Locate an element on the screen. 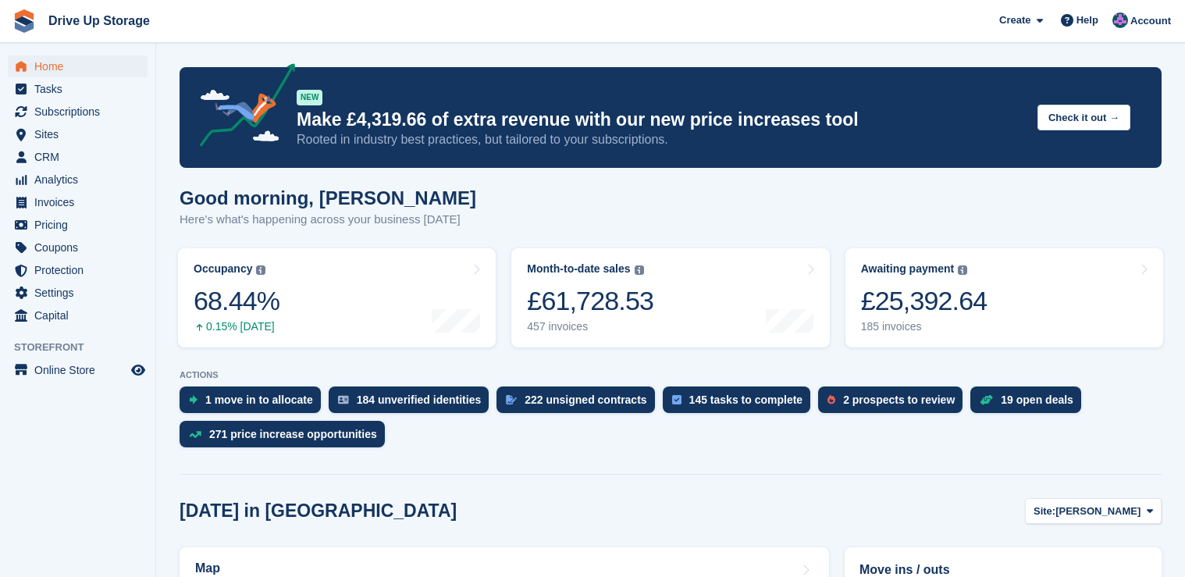 Image resolution: width=1185 pixels, height=577 pixels. img: stora-icon-8386f47178a22dfd0bd8f6a31ec36ba5ce8667c1dd55bd0f319d3a0aa187defe.svg is located at coordinates (24, 21).